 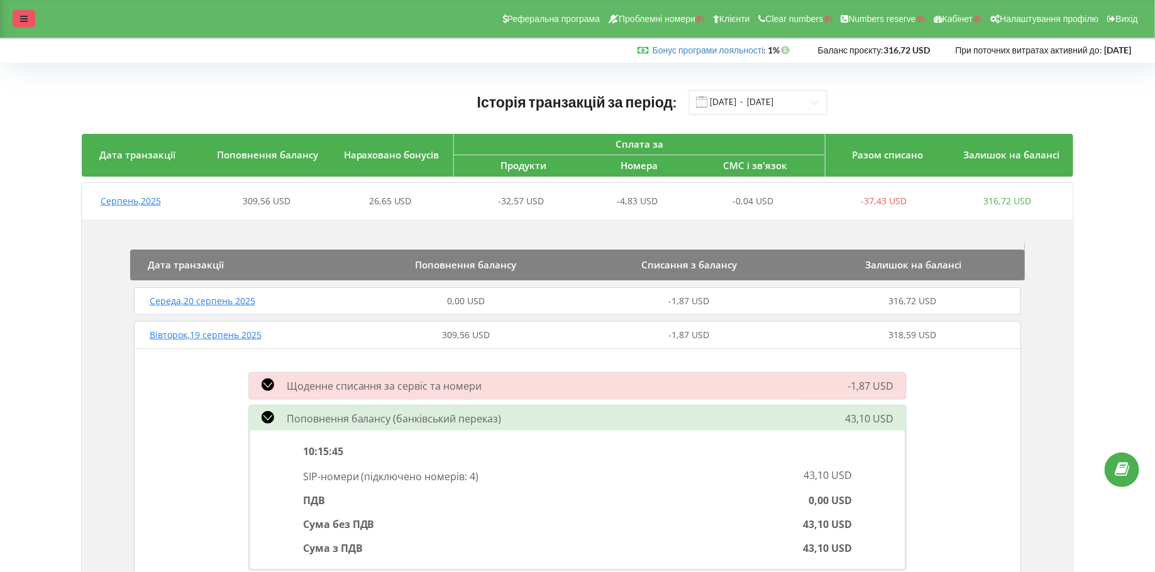 What do you see at coordinates (887, 155) in the screenshot?
I see `span: Разом списано` at bounding box center [887, 155].